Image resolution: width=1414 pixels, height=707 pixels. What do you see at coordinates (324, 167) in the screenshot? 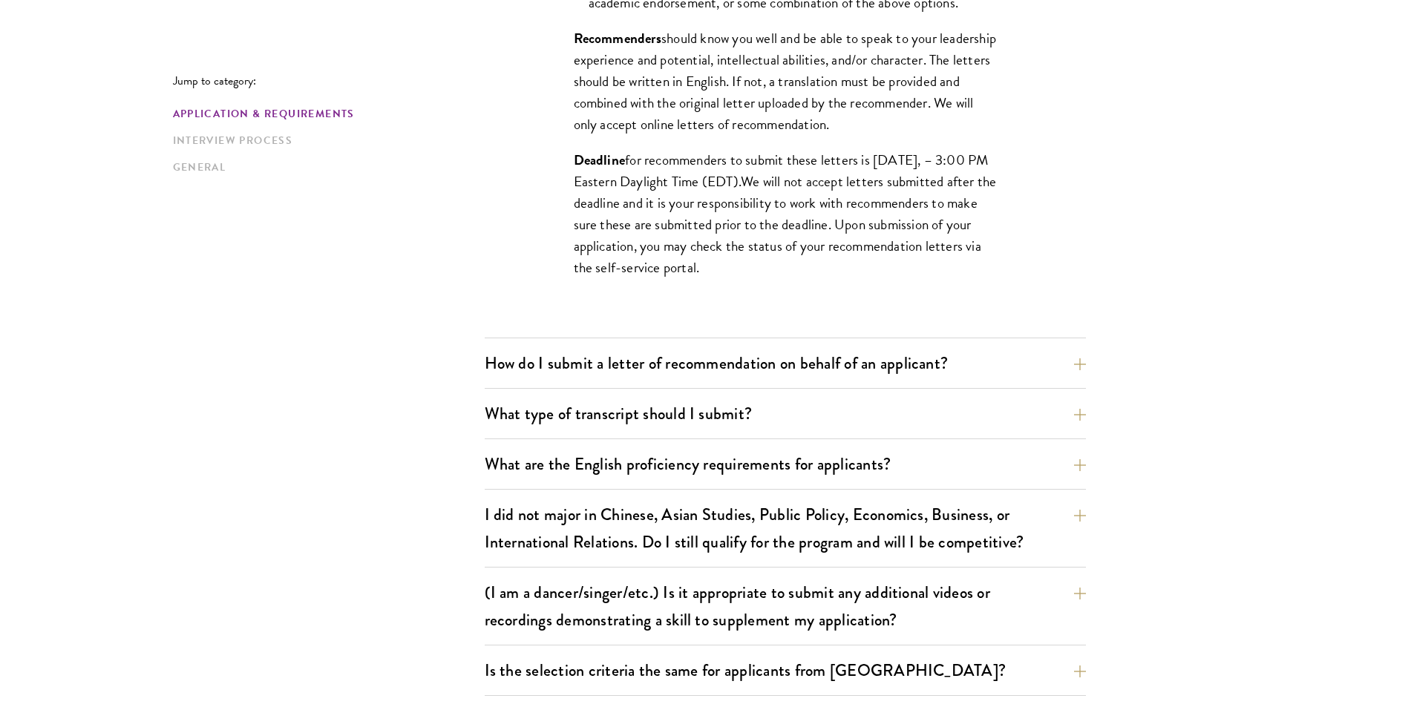
I see `a: General` at bounding box center [324, 167].